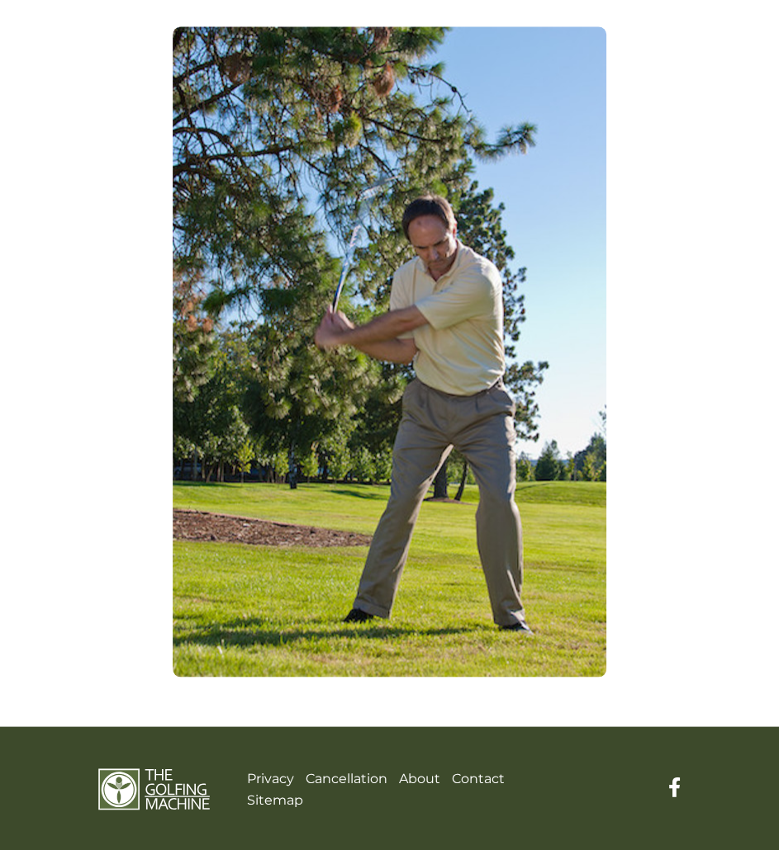 The image size is (779, 850). Describe the element at coordinates (478, 778) in the screenshot. I see `a: Contact` at that location.